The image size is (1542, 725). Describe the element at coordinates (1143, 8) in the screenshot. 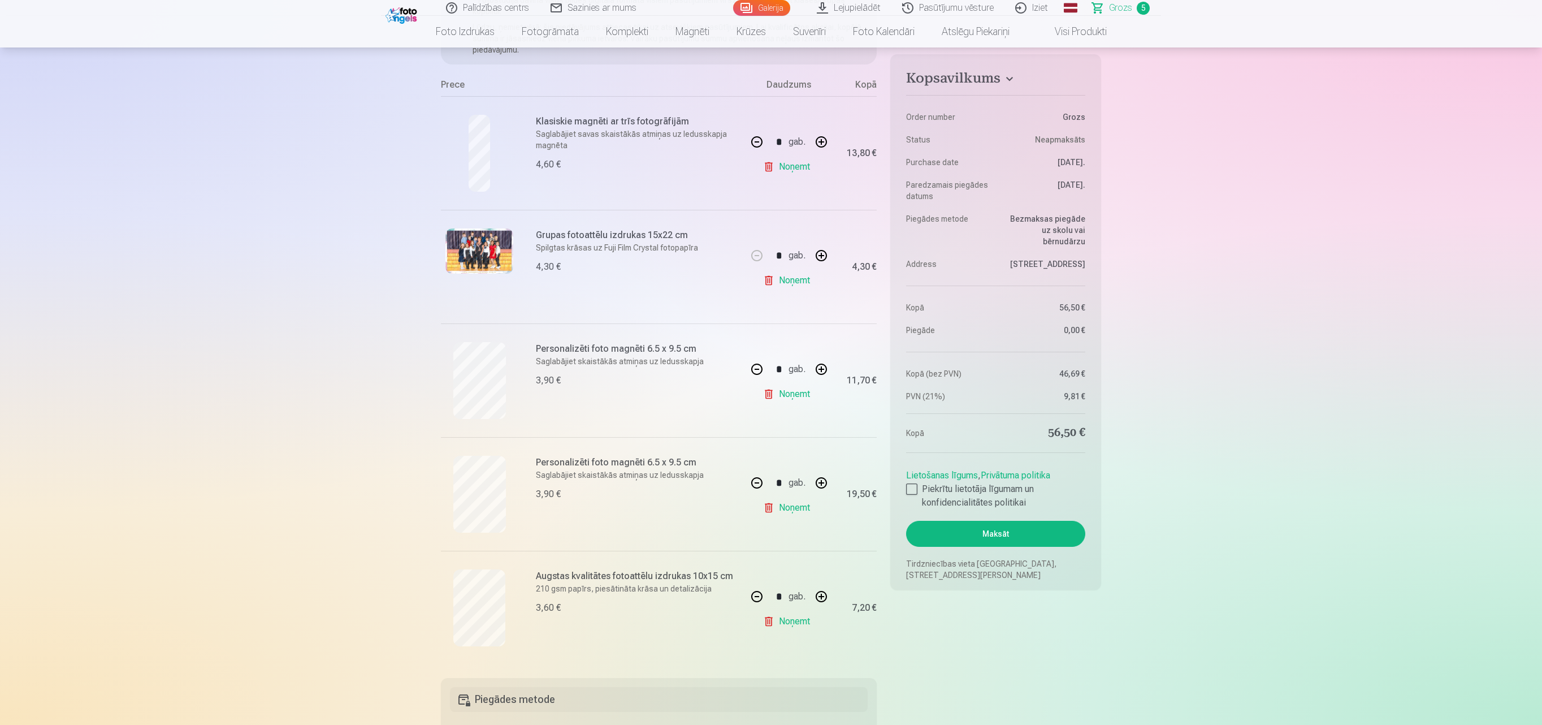

I see `span: 5` at that location.